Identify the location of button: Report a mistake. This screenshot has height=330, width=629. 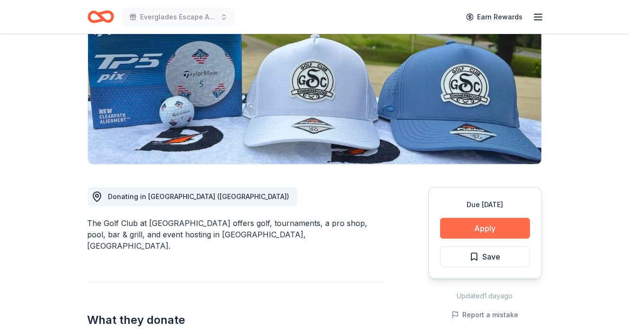
(485, 315).